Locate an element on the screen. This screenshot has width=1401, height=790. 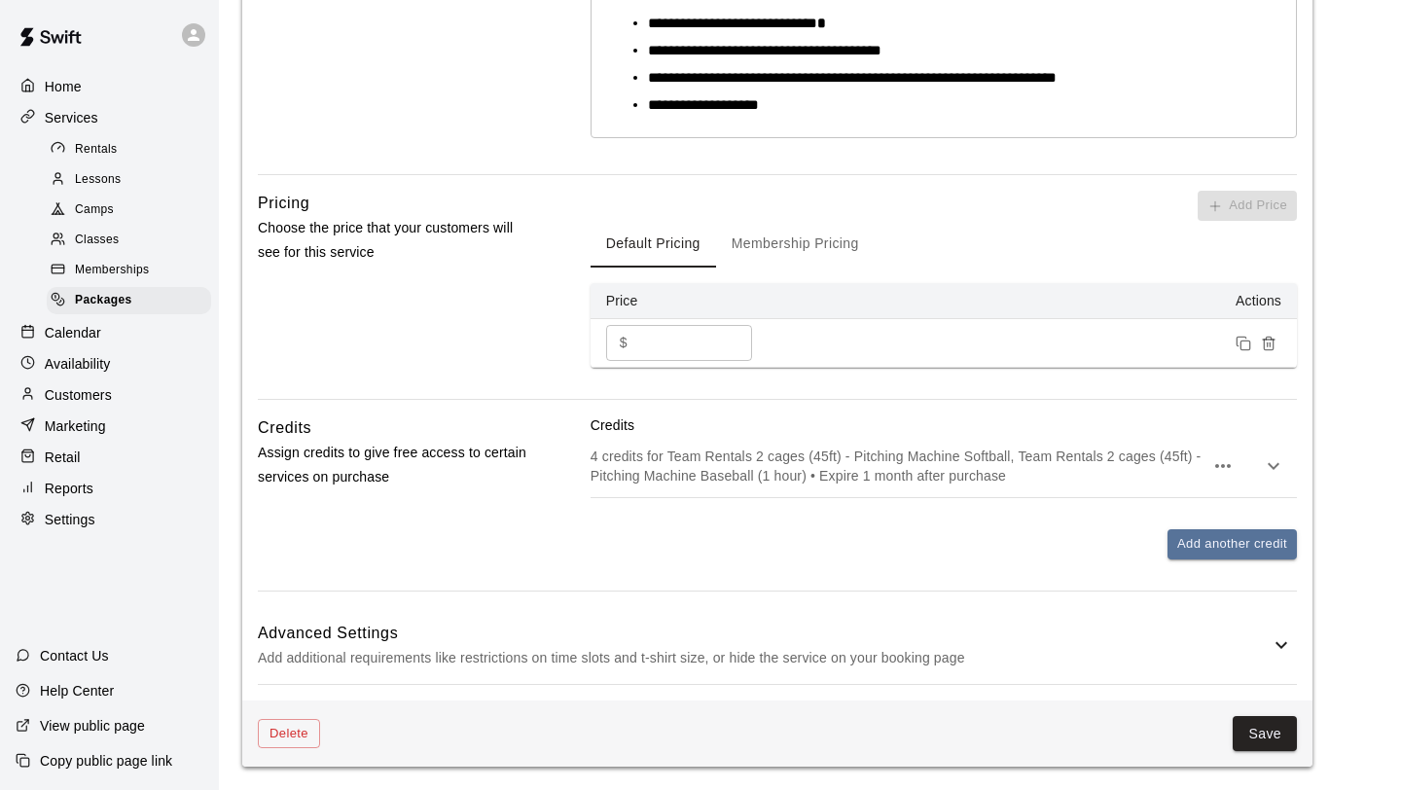
p: Contact Us is located at coordinates (74, 656).